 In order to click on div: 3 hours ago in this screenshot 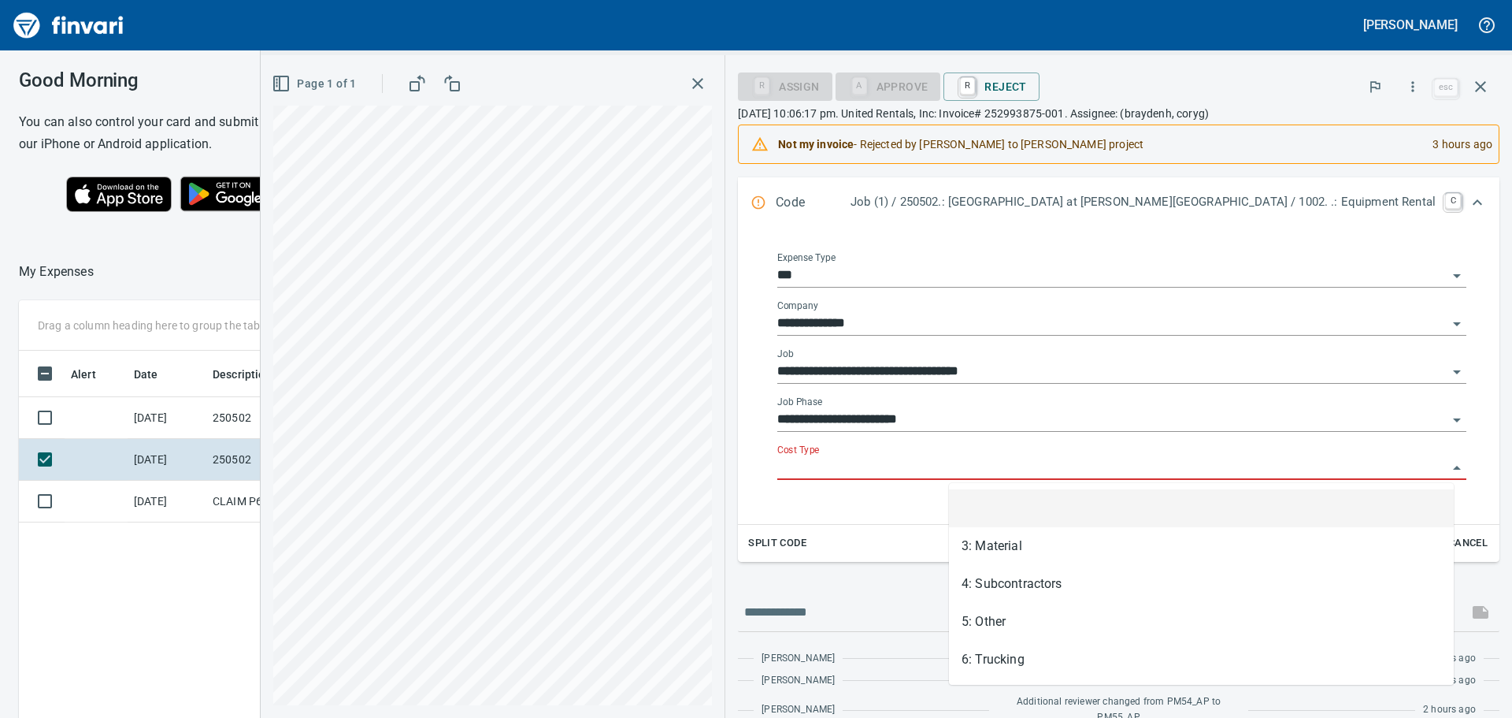, I will do `click(1457, 144)`.